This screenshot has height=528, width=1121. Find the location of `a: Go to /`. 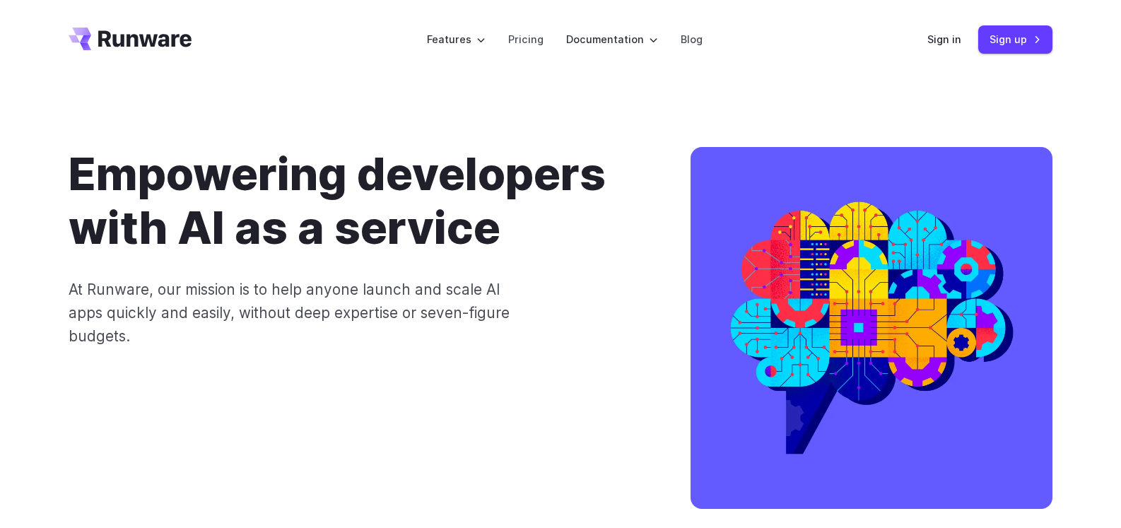

a: Go to / is located at coordinates (130, 39).